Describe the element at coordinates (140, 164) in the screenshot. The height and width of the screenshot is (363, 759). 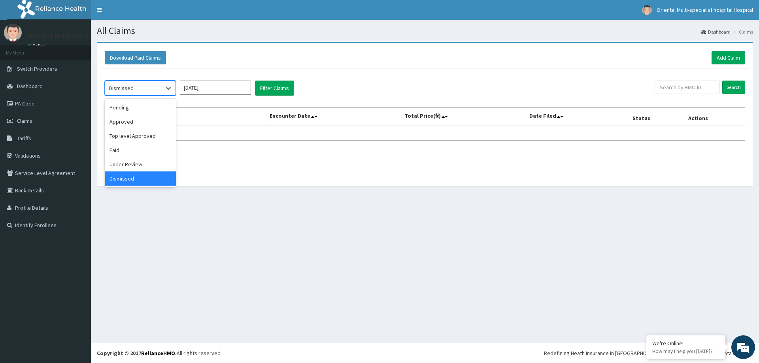
I see `div: Under Review` at that location.